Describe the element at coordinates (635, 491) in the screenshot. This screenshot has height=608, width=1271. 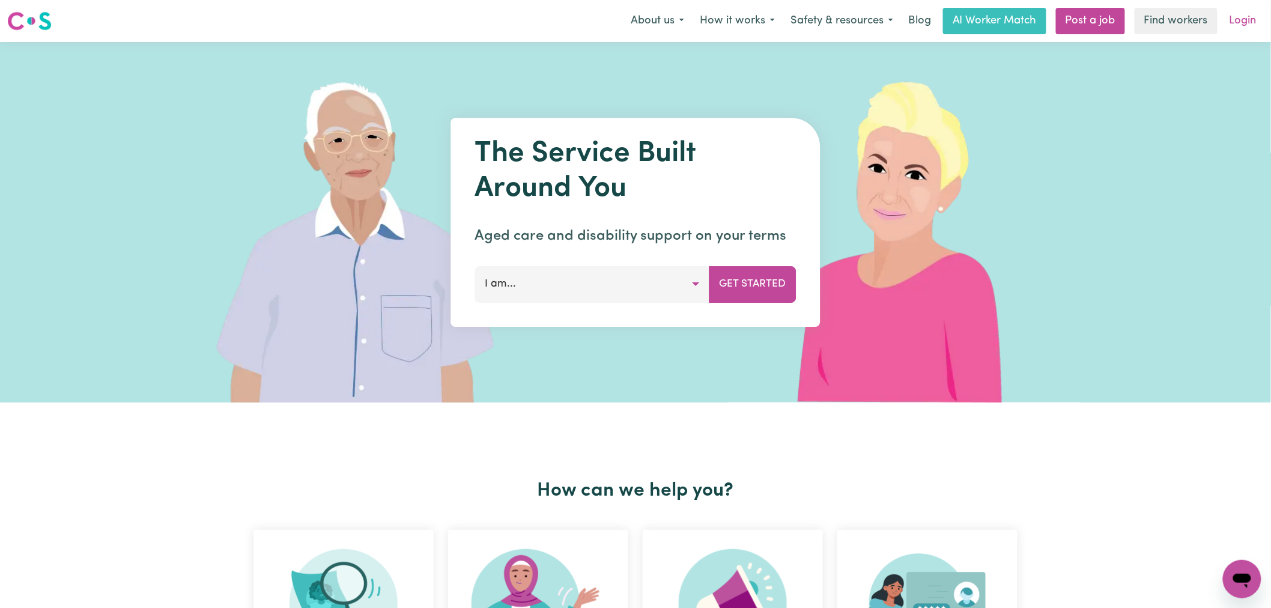
I see `h2: How can we help you?` at that location.